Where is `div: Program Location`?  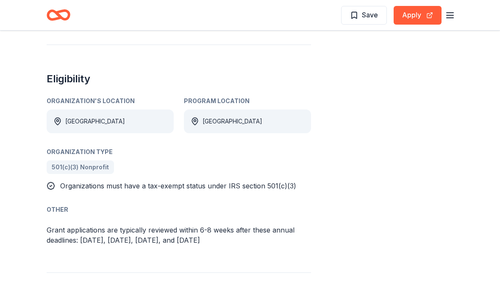
div: Program Location is located at coordinates (248, 101).